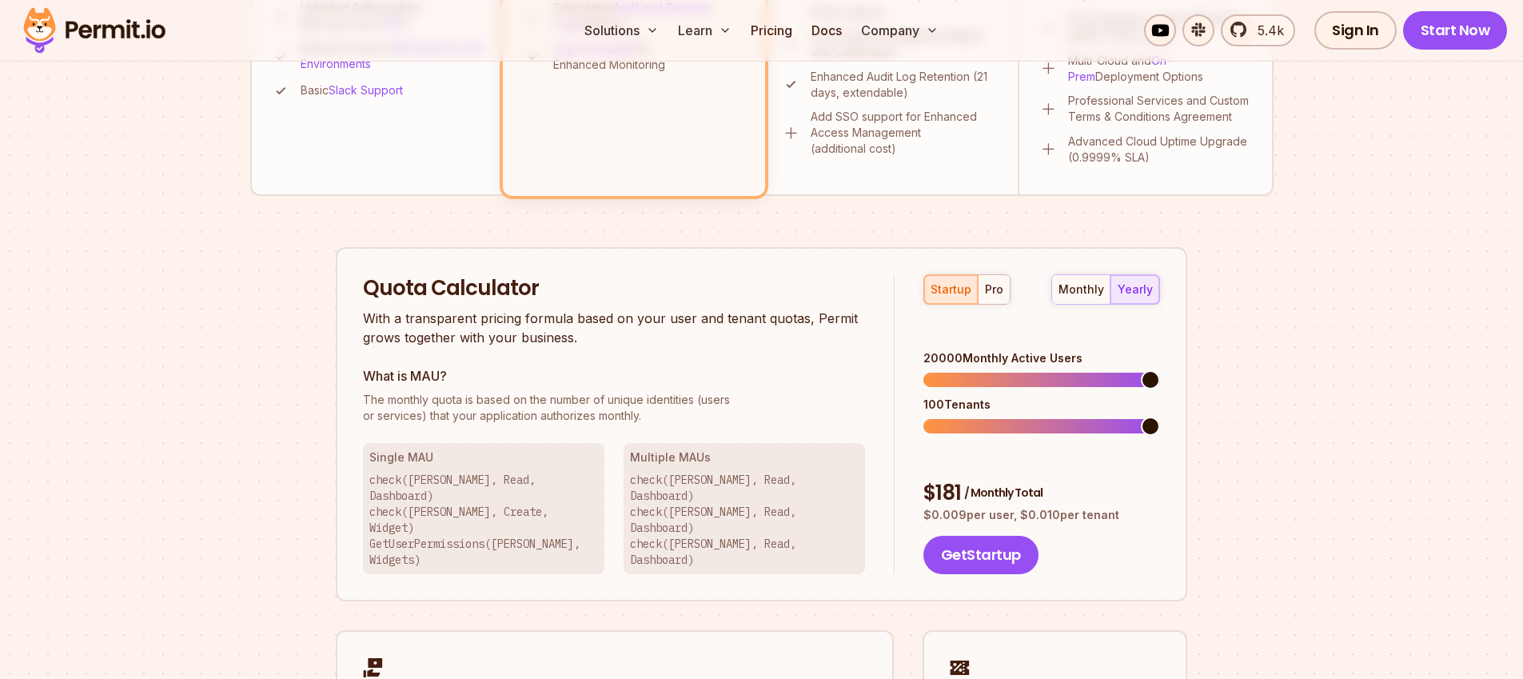 This screenshot has width=1523, height=679. I want to click on div: 100 Tenants, so click(1042, 405).